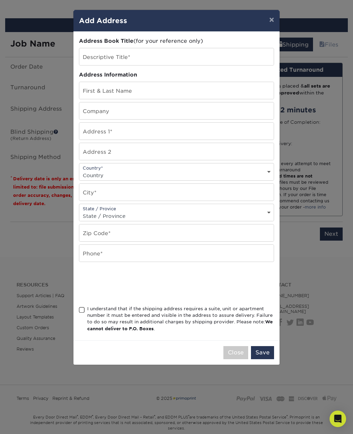  Describe the element at coordinates (236, 353) in the screenshot. I see `button: Close` at that location.